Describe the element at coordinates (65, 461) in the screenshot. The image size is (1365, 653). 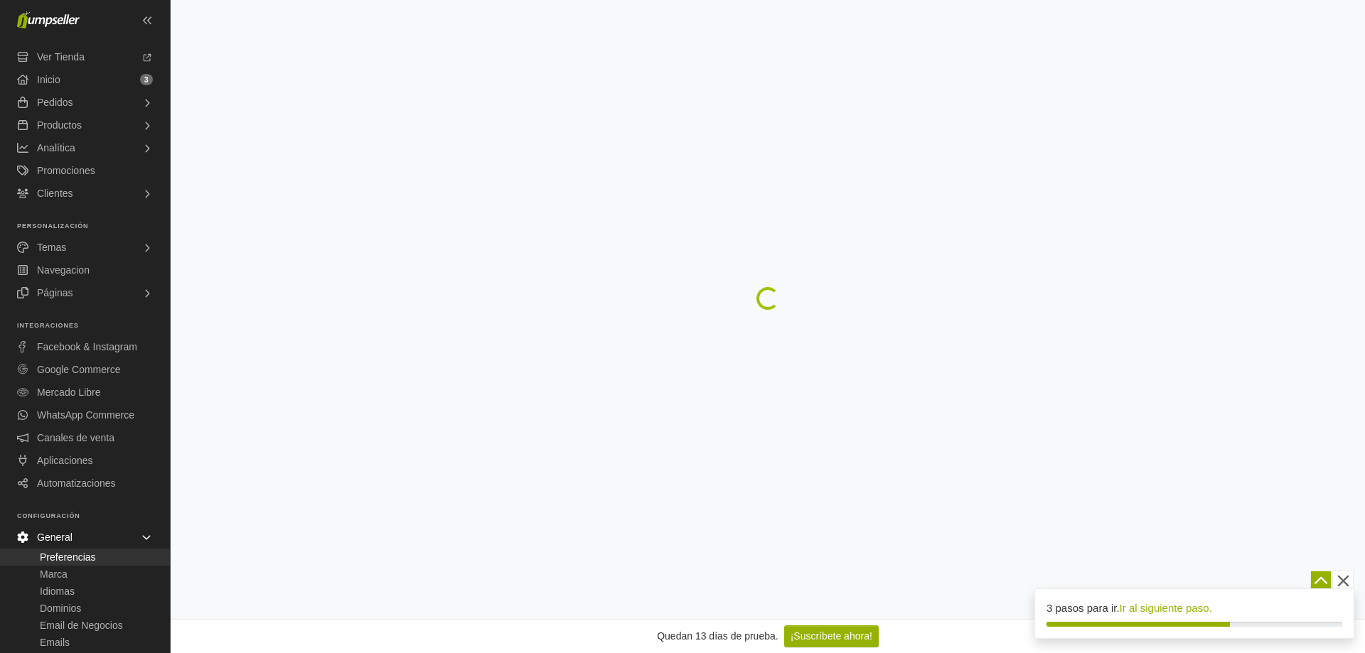
I see `span: Aplicaciones` at that location.